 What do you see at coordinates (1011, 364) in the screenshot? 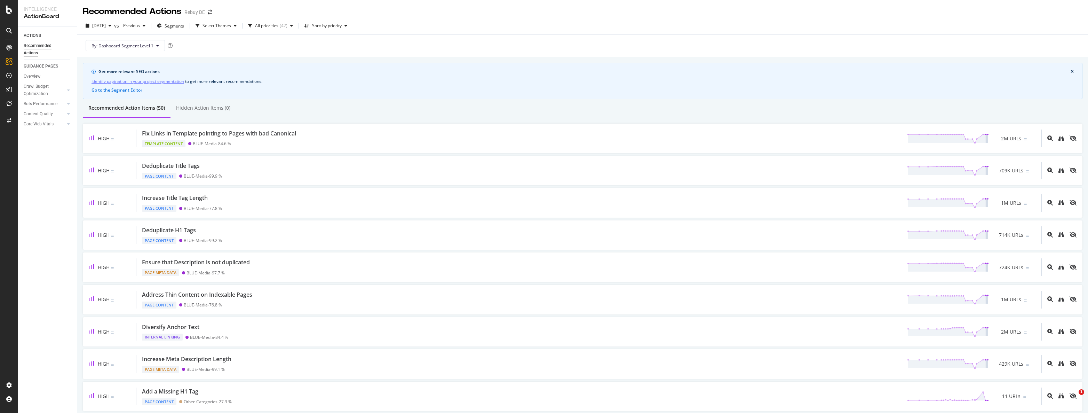
I see `span: 429K URLs` at bounding box center [1011, 364].